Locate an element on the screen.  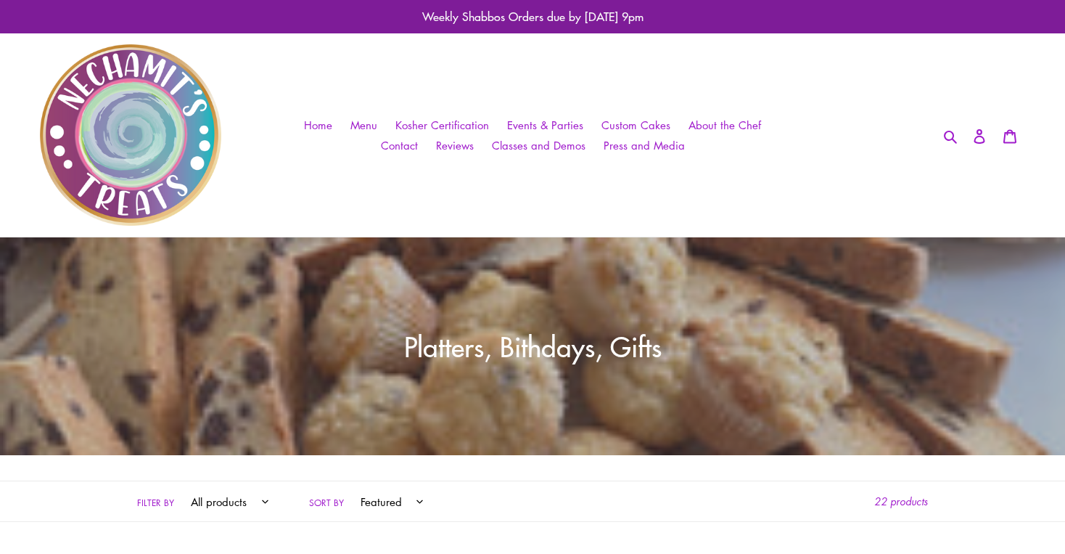
a: Custom Cakes is located at coordinates (636, 125).